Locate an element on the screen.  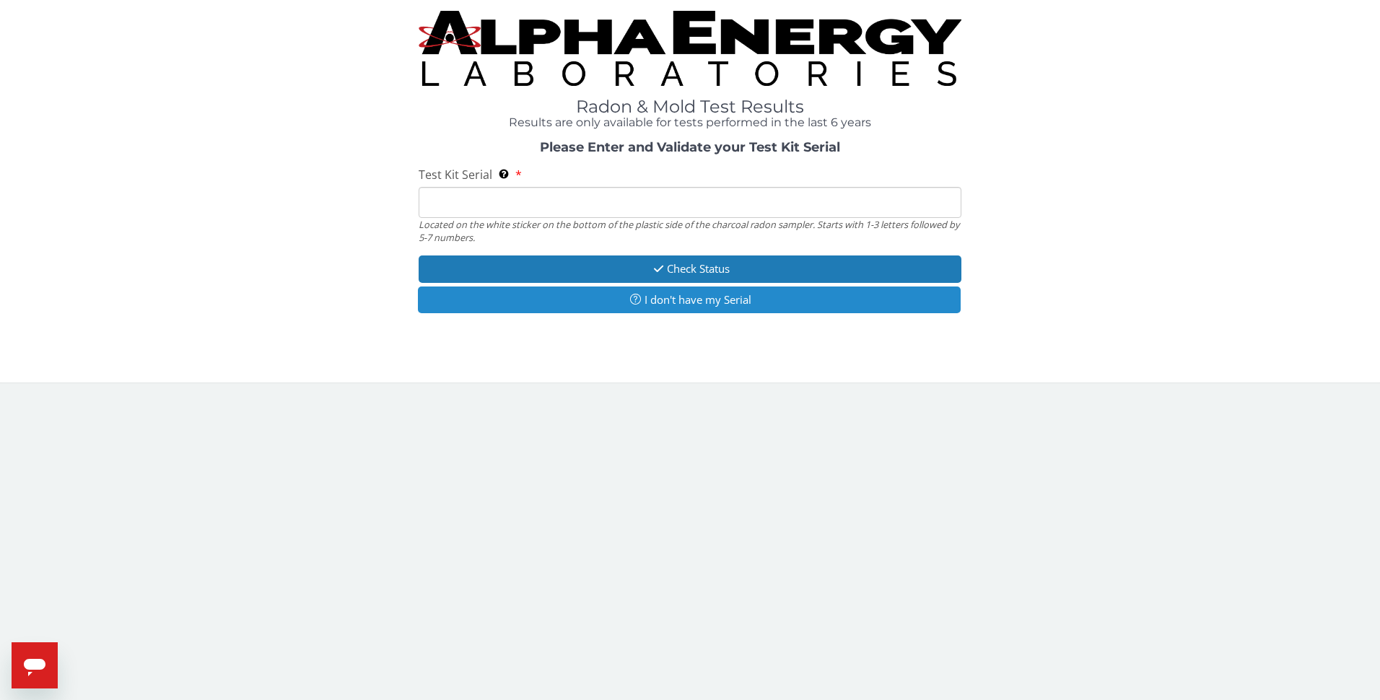
div: Located on the white sticker on the bottom of the plastic side of the charcoal radon sampler. Sta... is located at coordinates (690, 231).